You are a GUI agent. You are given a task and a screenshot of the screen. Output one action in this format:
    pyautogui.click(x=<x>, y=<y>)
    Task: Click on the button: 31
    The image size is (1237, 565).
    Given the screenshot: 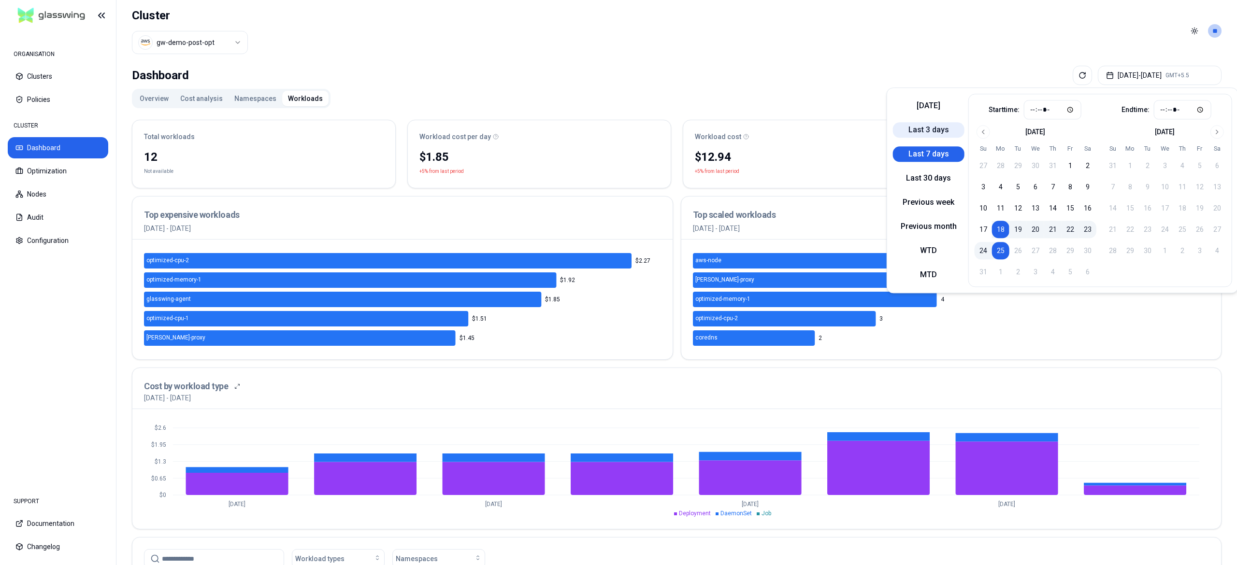 What is the action you would take?
    pyautogui.click(x=1053, y=166)
    